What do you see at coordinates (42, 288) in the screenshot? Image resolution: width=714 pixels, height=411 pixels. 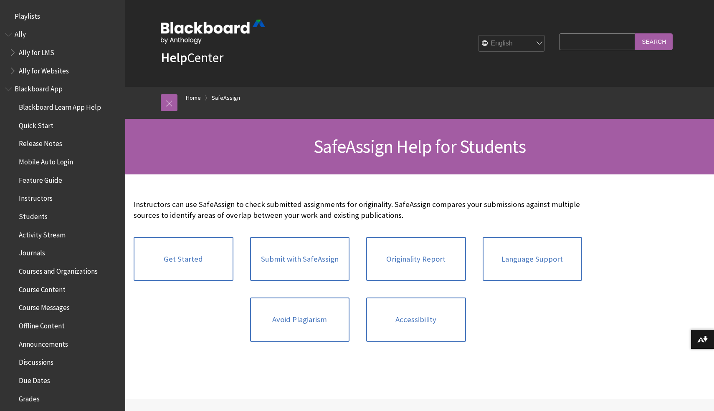 I see `span: Course Content` at bounding box center [42, 288].